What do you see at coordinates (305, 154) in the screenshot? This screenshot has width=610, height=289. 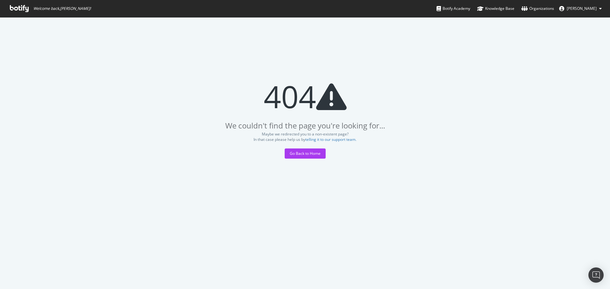 I see `button: Go Back to Home` at bounding box center [305, 154].